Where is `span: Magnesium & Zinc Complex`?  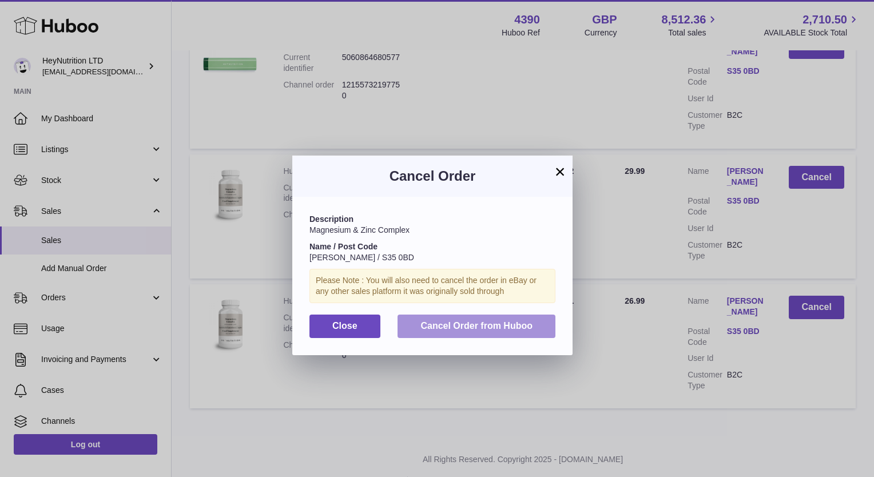 span: Magnesium & Zinc Complex is located at coordinates (359, 230).